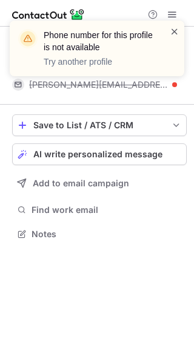  Describe the element at coordinates (99, 125) in the screenshot. I see `button: save-profile-one-click` at that location.